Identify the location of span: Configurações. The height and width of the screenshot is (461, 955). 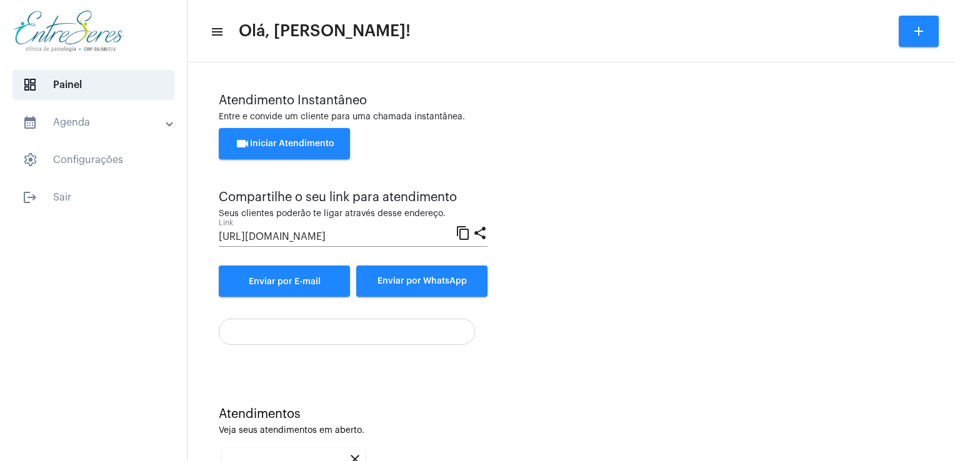
(93, 160).